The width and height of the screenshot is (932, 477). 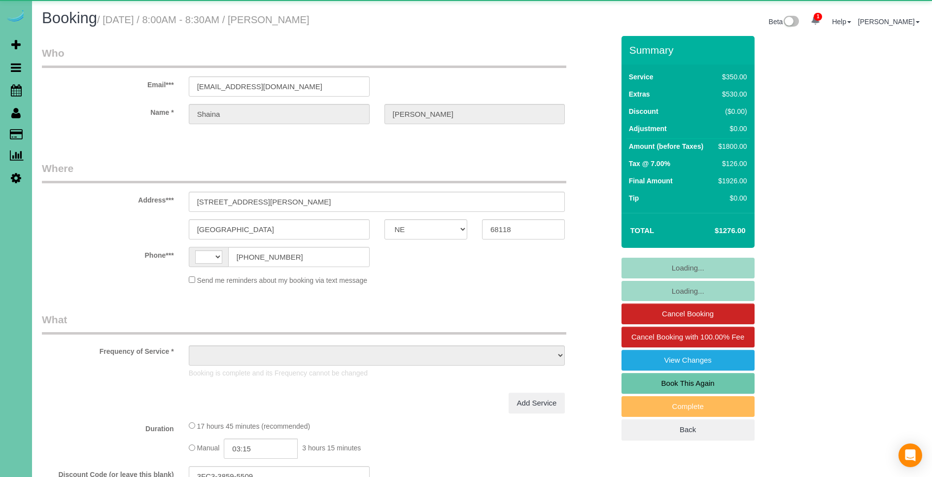 I want to click on span: Booking, so click(x=69, y=18).